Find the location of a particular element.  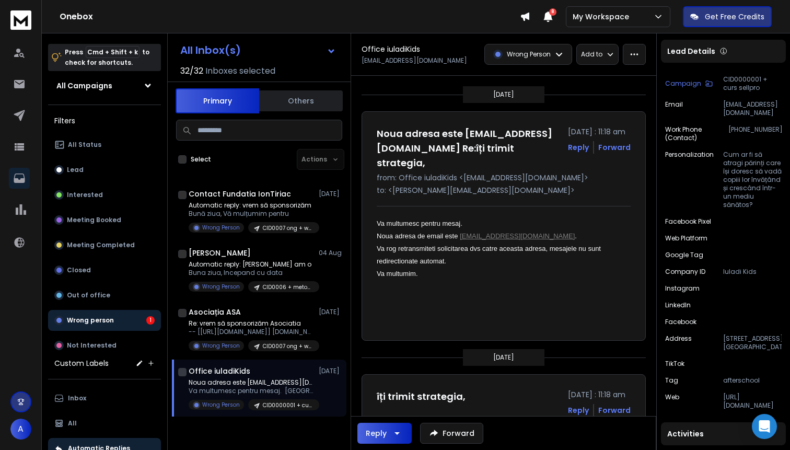

p: Closed is located at coordinates (79, 270).